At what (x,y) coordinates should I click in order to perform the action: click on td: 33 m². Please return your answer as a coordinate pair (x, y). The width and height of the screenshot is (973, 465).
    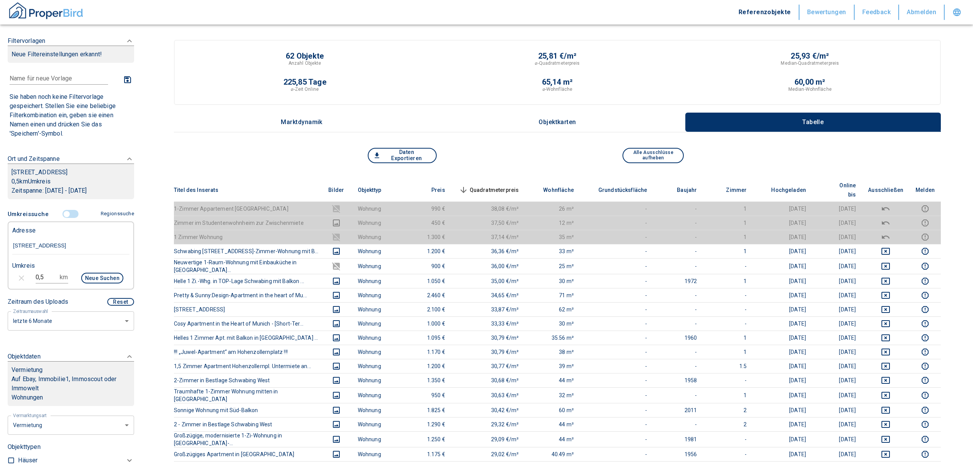
    Looking at the image, I should click on (552, 251).